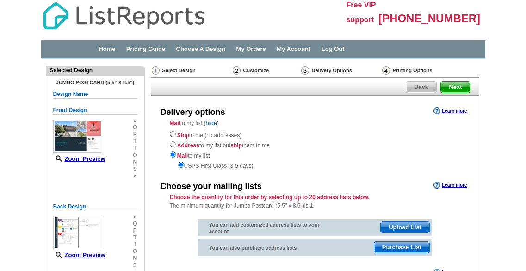 The height and width of the screenshot is (271, 526). What do you see at coordinates (193, 112) in the screenshot?
I see `div: Delivery options` at bounding box center [193, 112].